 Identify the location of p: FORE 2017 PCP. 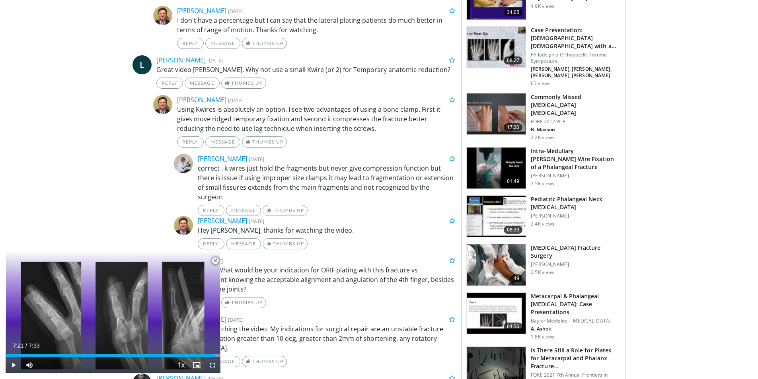
(575, 122).